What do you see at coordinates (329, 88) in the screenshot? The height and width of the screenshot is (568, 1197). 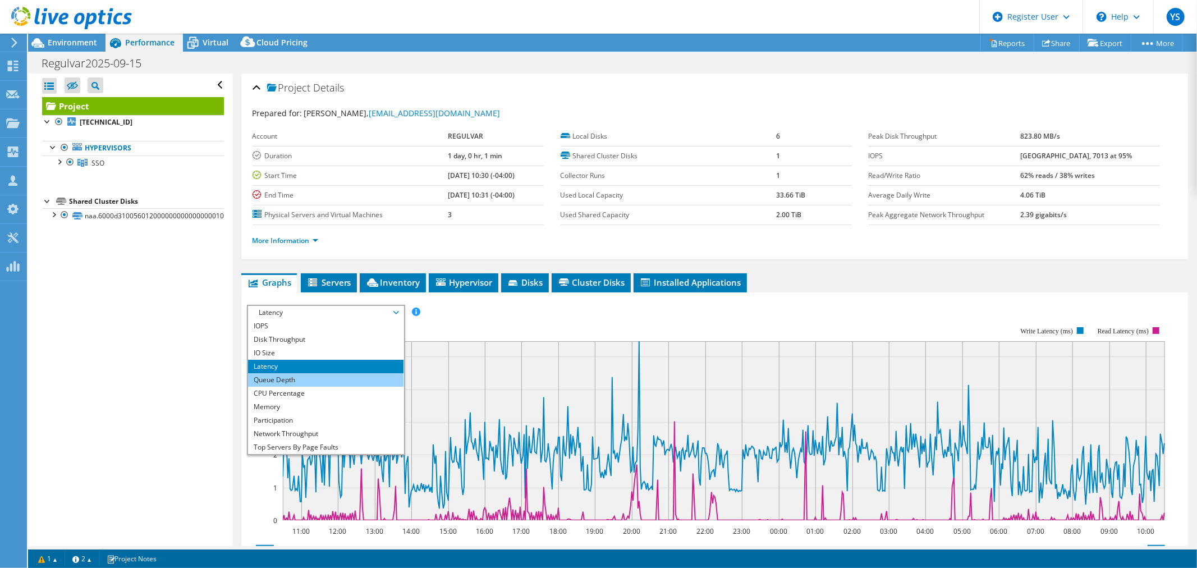 I see `span: Details` at bounding box center [329, 88].